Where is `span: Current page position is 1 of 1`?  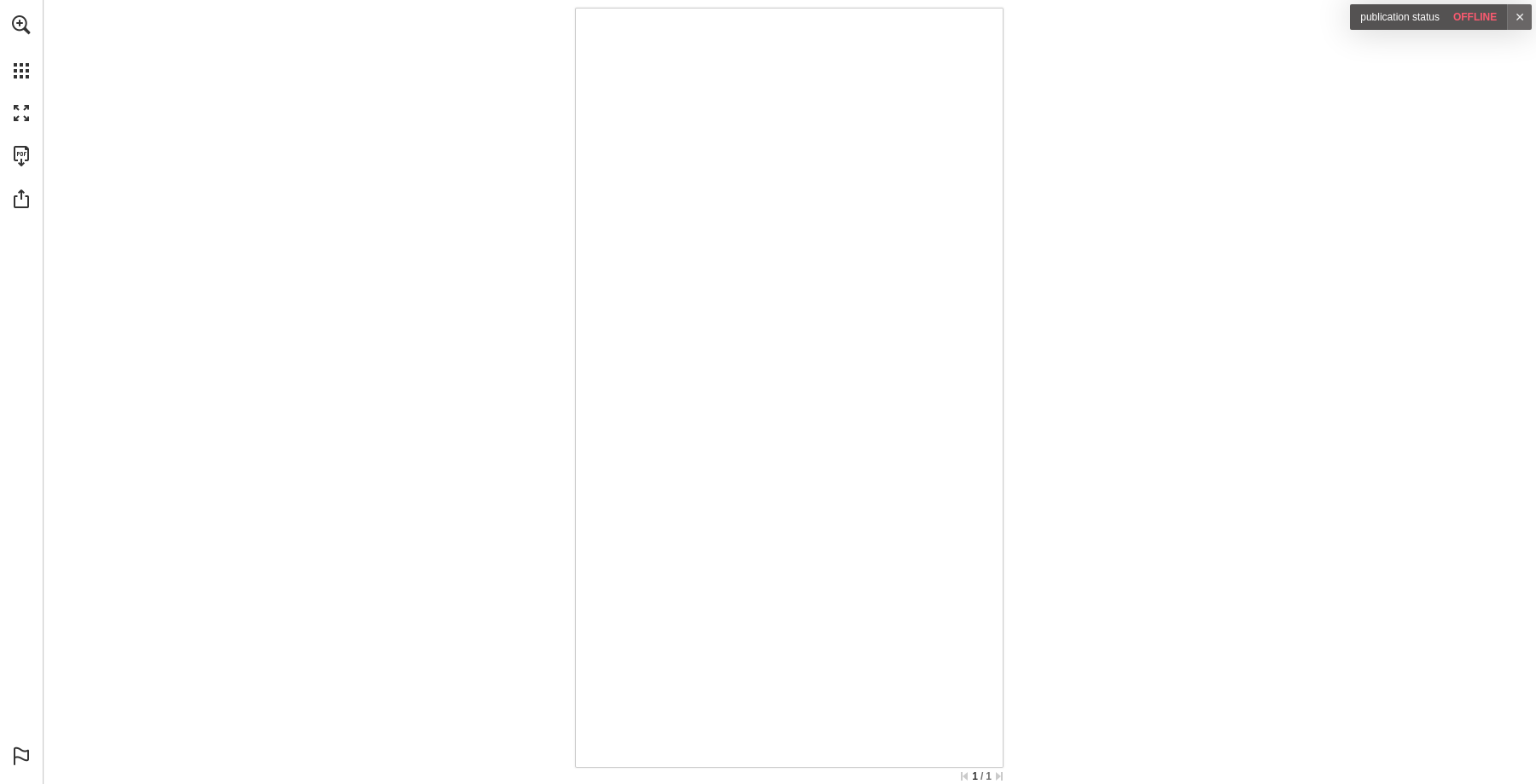 span: Current page position is 1 of 1 is located at coordinates (981, 775).